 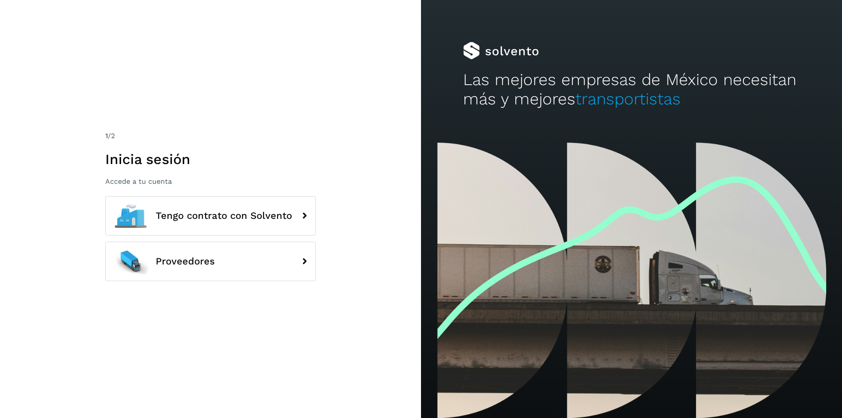 What do you see at coordinates (210, 181) in the screenshot?
I see `p: Accede a tu cuenta` at bounding box center [210, 181].